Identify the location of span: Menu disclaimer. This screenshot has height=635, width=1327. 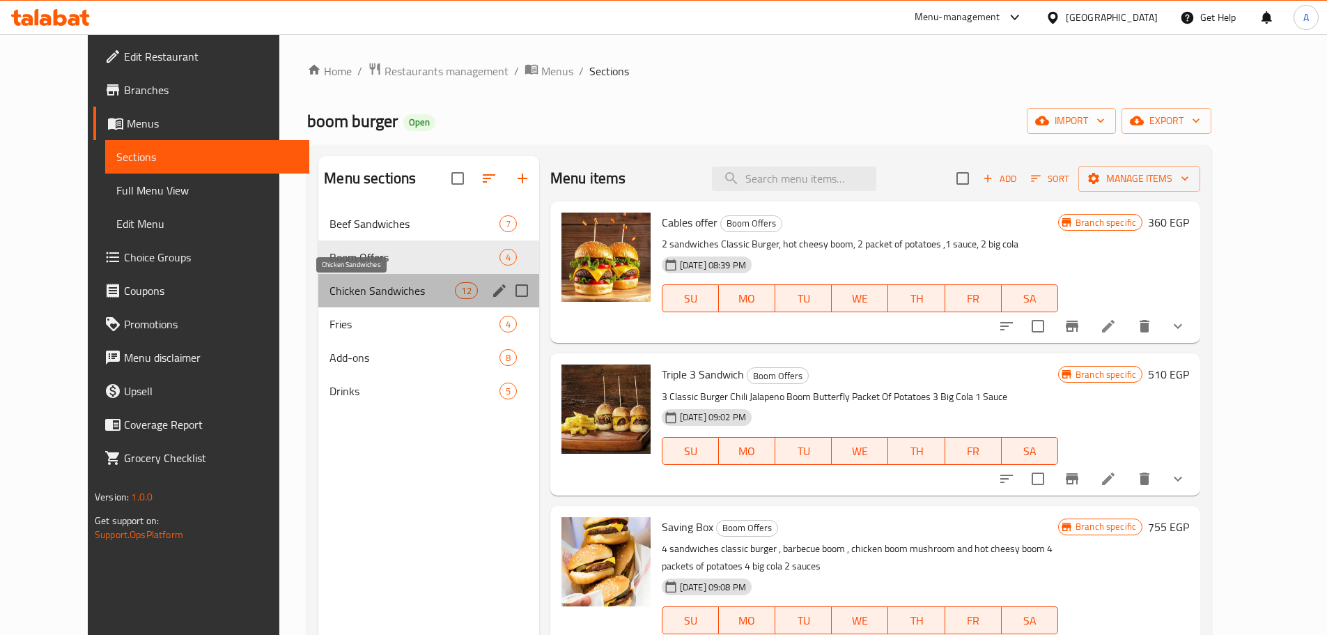
(211, 357).